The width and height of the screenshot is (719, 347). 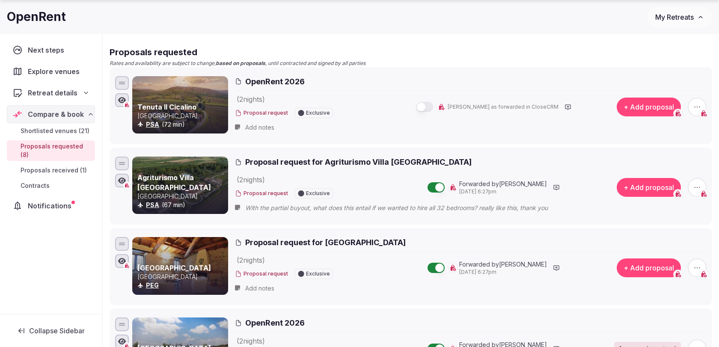 What do you see at coordinates (411, 63) in the screenshot?
I see `p: Rates and availability are subject to change, , until contracted and signed by all parties` at bounding box center [411, 63].